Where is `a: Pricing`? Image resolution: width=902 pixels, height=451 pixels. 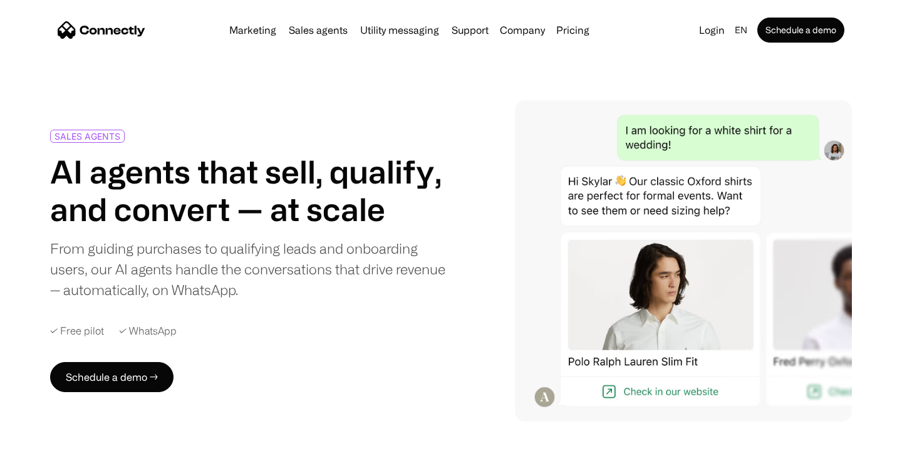 a: Pricing is located at coordinates (573, 30).